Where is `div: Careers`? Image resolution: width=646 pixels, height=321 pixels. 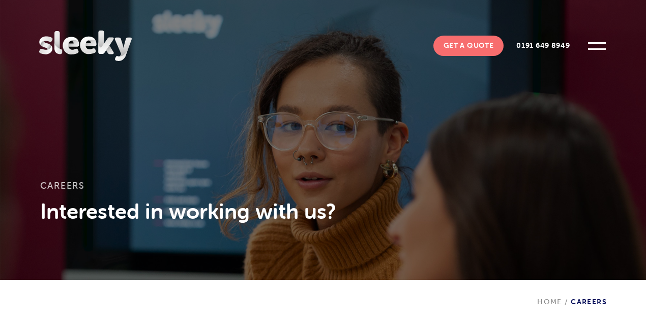 div: Careers is located at coordinates (572, 293).